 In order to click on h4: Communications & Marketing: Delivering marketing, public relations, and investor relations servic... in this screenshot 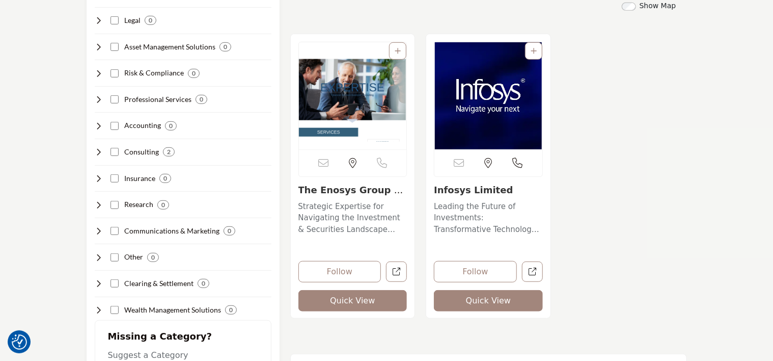, I will do `click(172, 231)`.